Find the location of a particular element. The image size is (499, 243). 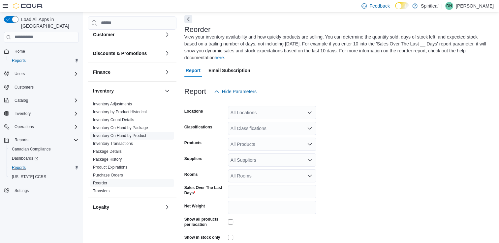

span: Inventory Transactions is located at coordinates (113, 144).